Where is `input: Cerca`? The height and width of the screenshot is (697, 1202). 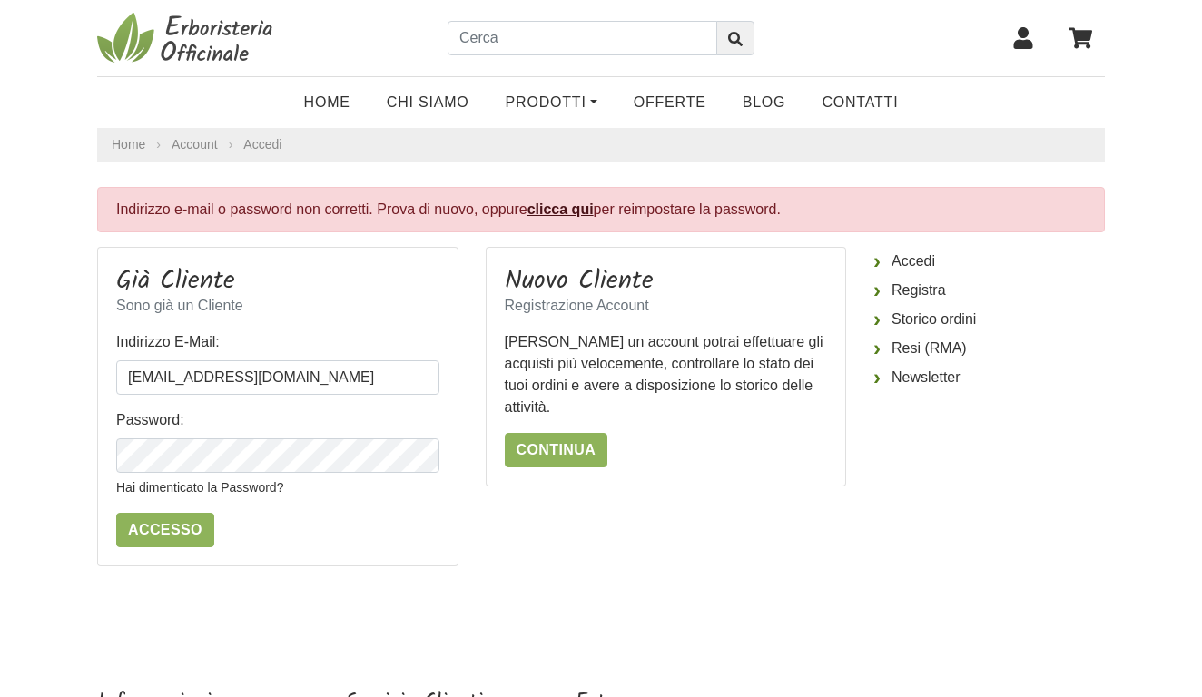
input: Cerca is located at coordinates (582, 38).